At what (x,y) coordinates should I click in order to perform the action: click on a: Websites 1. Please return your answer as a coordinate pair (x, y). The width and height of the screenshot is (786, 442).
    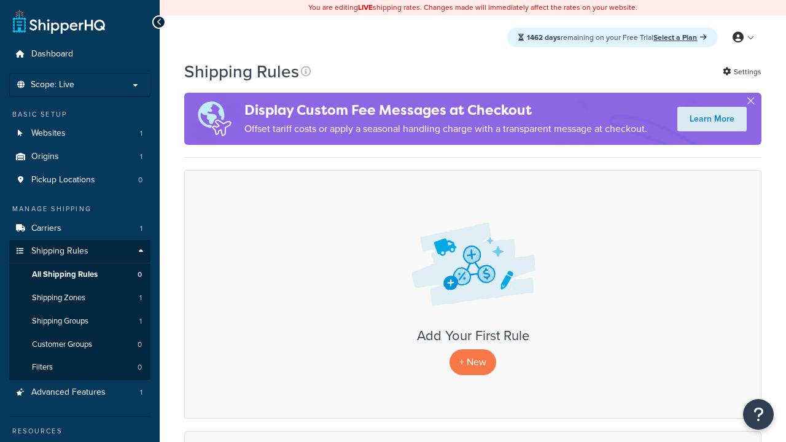
    Looking at the image, I should click on (80, 133).